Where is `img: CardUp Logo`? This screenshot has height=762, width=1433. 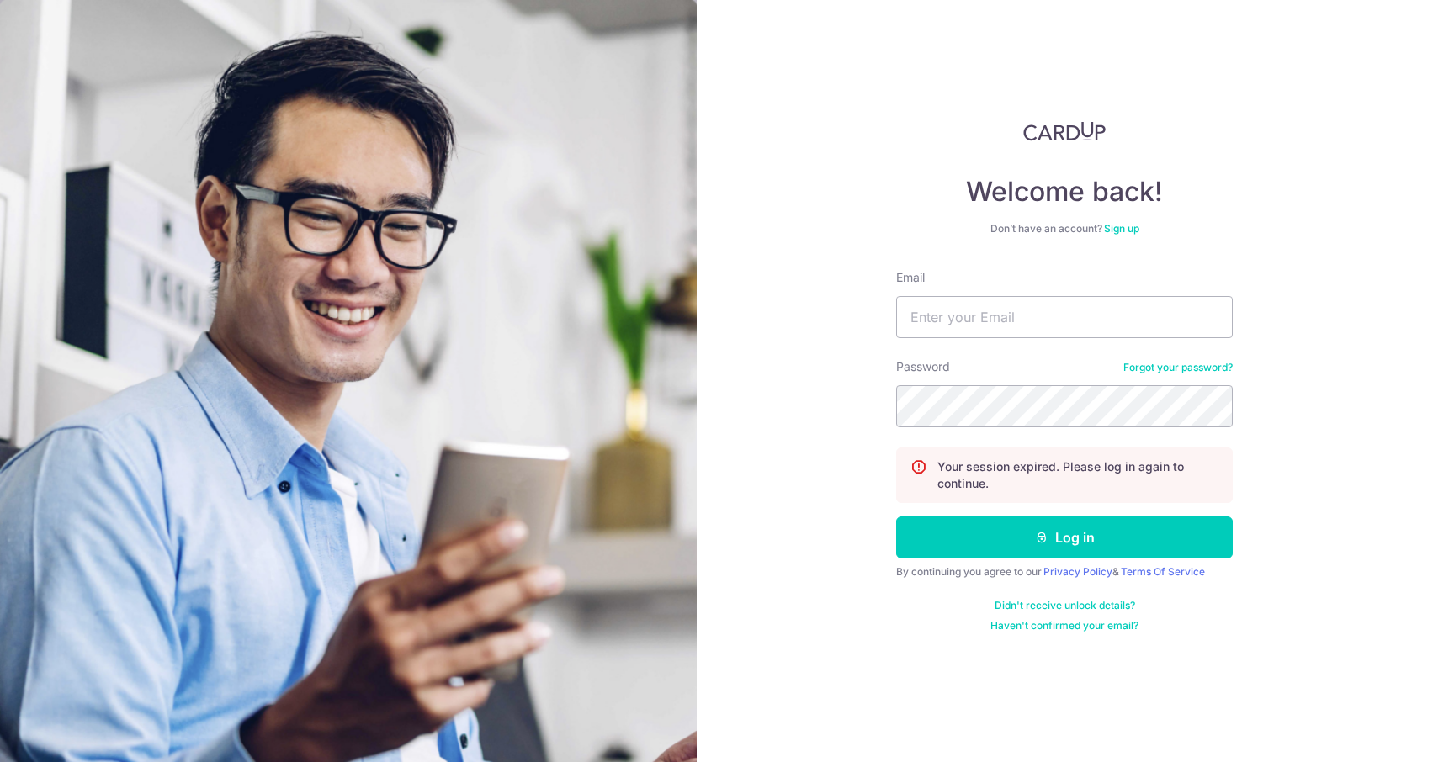 img: CardUp Logo is located at coordinates (1065, 131).